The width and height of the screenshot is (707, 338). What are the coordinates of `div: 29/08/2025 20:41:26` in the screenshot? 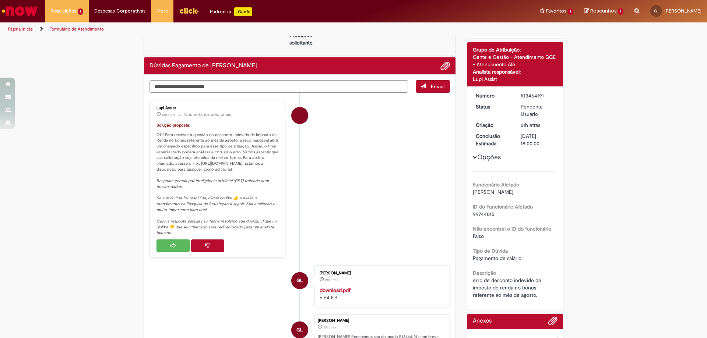 It's located at (538, 125).